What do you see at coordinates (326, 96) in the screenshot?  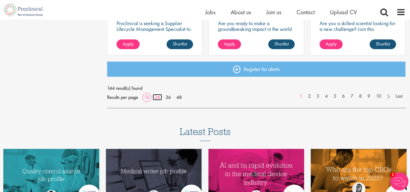 I see `a: 4` at bounding box center [326, 96].